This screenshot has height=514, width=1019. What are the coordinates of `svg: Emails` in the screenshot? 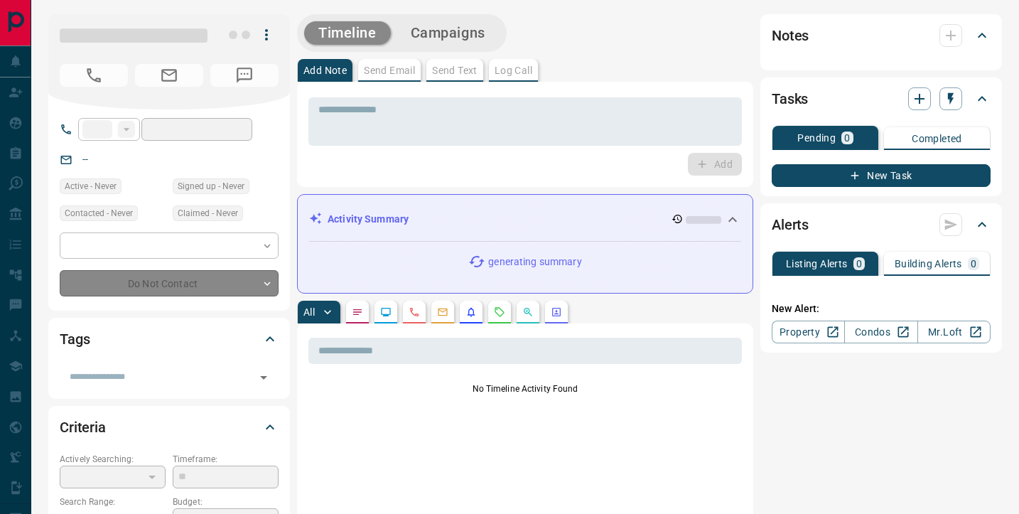 It's located at (443, 312).